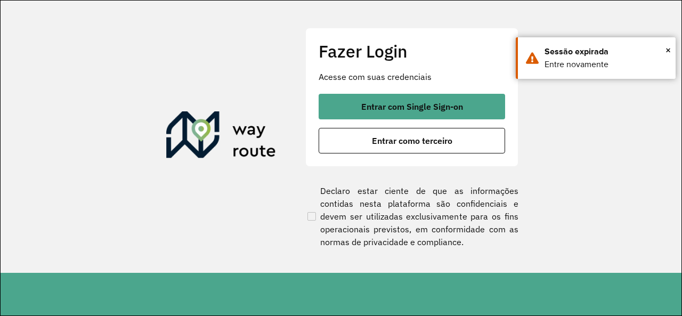 The width and height of the screenshot is (682, 316). I want to click on span: Entrar como terceiro, so click(412, 141).